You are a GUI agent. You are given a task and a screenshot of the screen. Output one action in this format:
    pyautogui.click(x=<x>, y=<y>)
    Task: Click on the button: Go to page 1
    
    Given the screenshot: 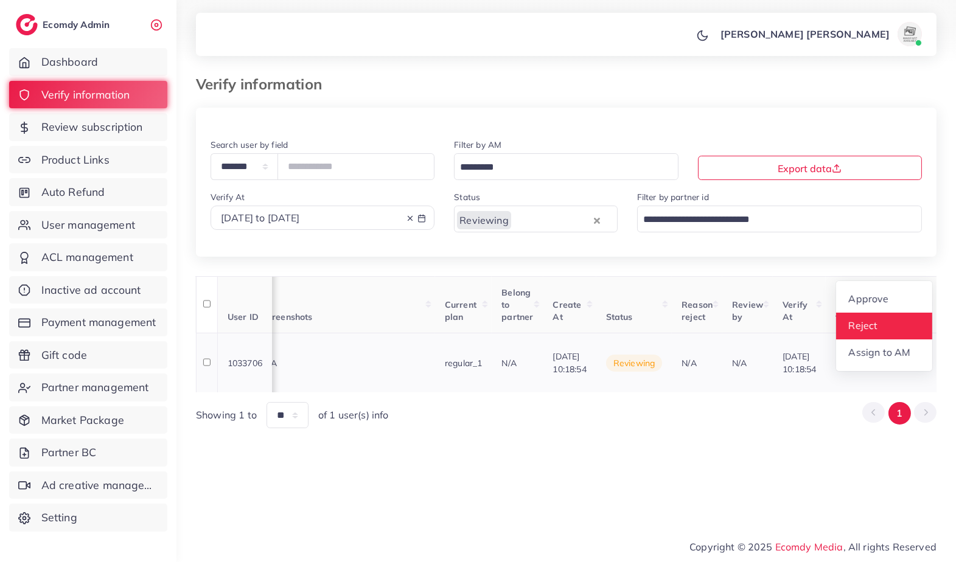 What is the action you would take?
    pyautogui.click(x=899, y=413)
    